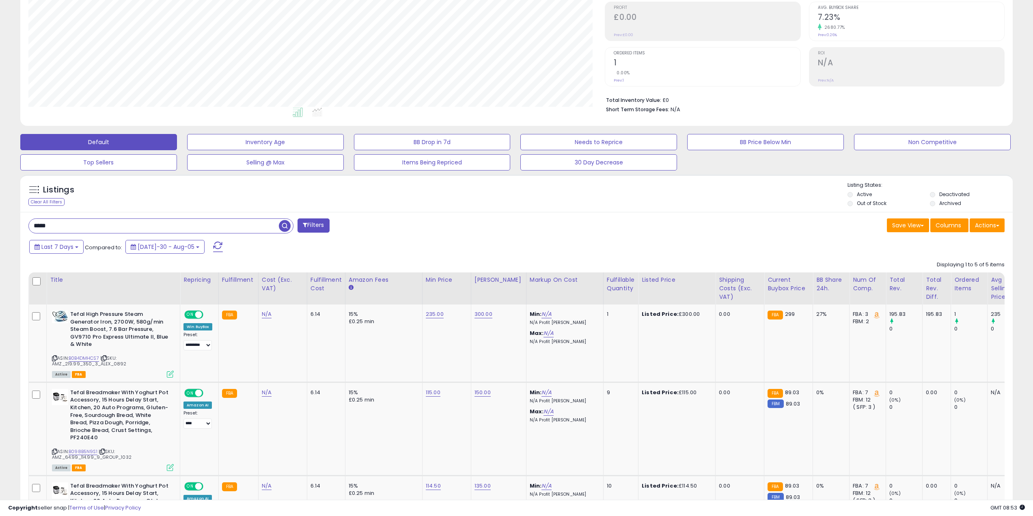 The image size is (1033, 516). What do you see at coordinates (793, 392) in the screenshot?
I see `span: 89.03` at bounding box center [793, 392].